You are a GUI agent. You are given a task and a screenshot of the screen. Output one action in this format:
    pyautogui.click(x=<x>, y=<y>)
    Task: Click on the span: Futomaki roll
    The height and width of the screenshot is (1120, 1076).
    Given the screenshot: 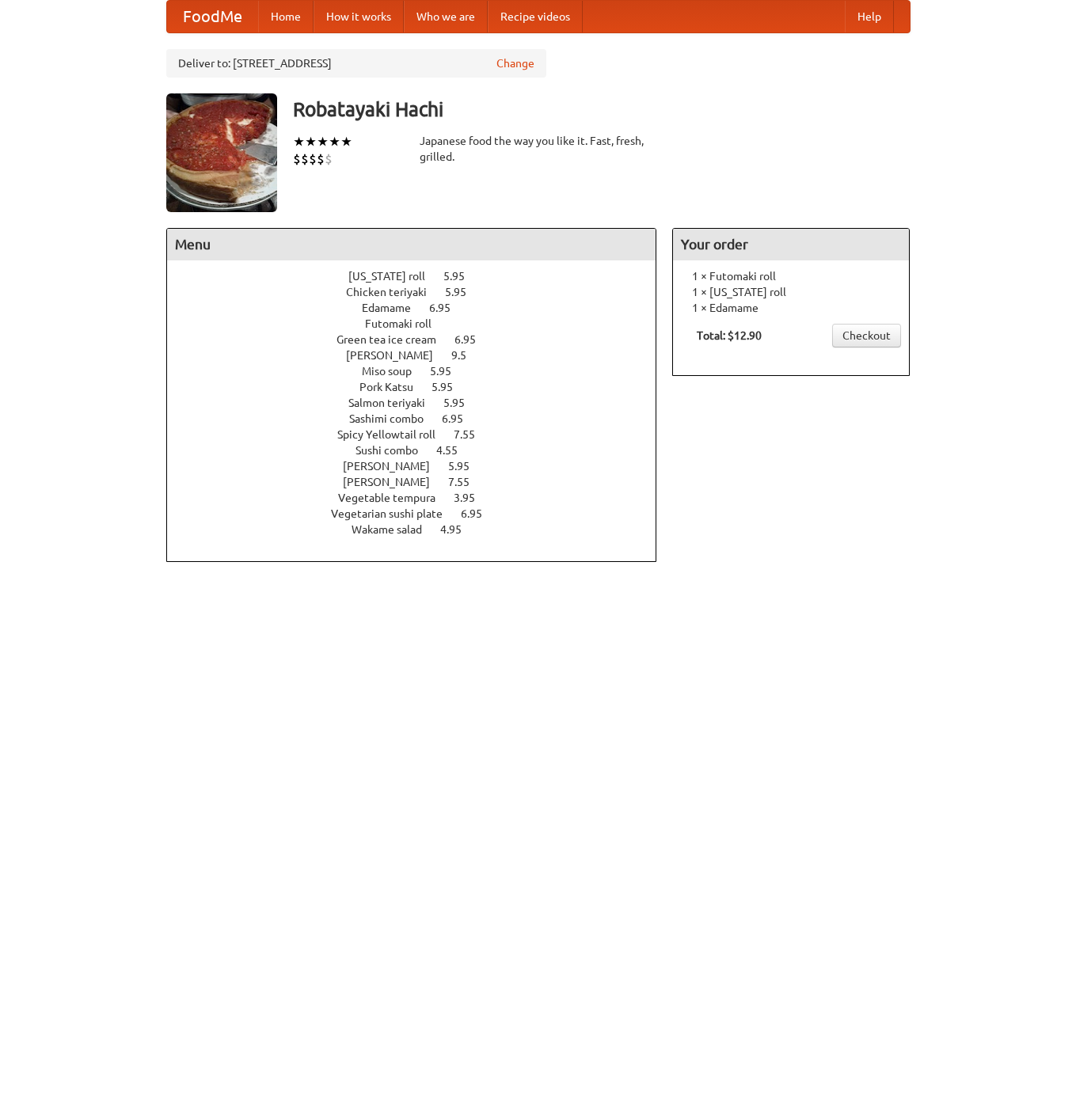 What is the action you would take?
    pyautogui.click(x=407, y=323)
    